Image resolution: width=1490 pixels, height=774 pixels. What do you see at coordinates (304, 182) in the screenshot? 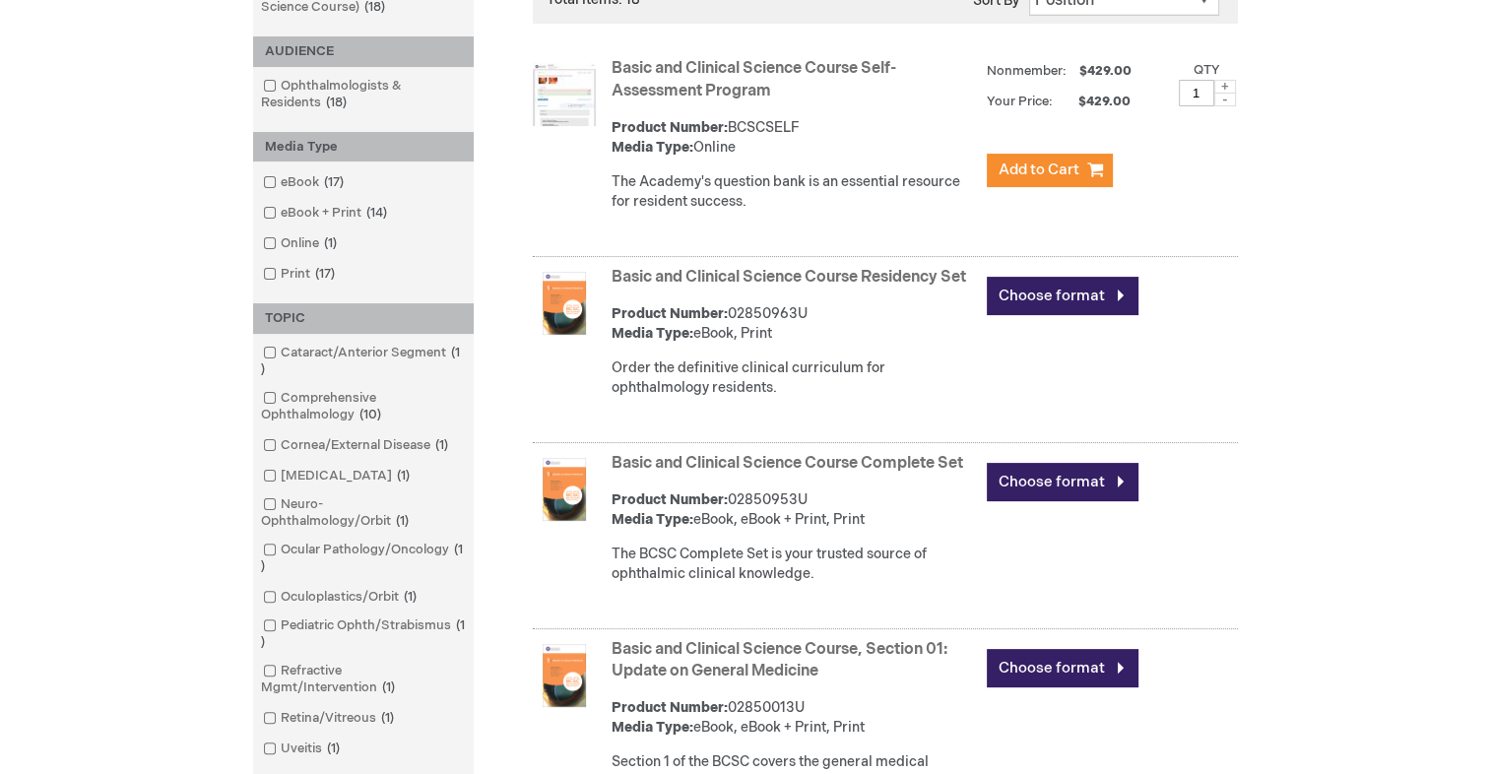
I see `a: eBook17` at bounding box center [304, 182].